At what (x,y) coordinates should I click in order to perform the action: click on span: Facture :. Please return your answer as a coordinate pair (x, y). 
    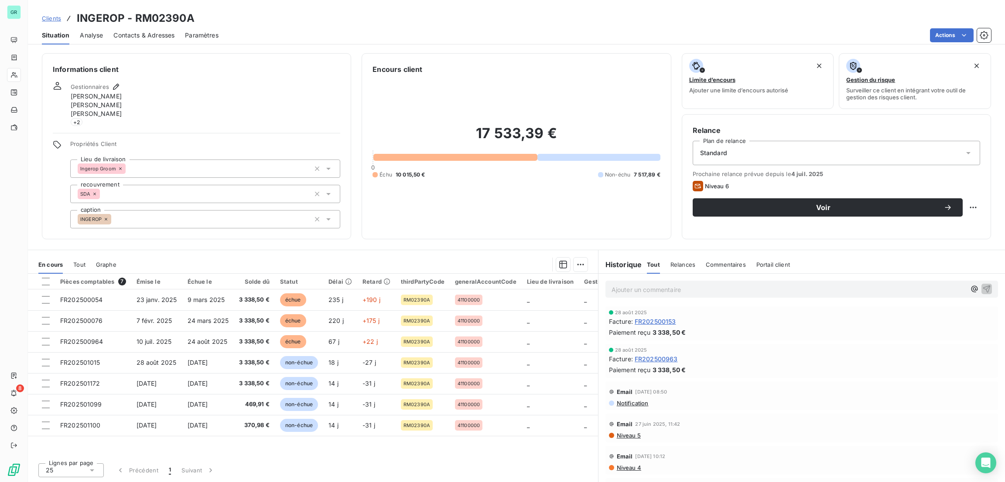
    Looking at the image, I should click on (621, 359).